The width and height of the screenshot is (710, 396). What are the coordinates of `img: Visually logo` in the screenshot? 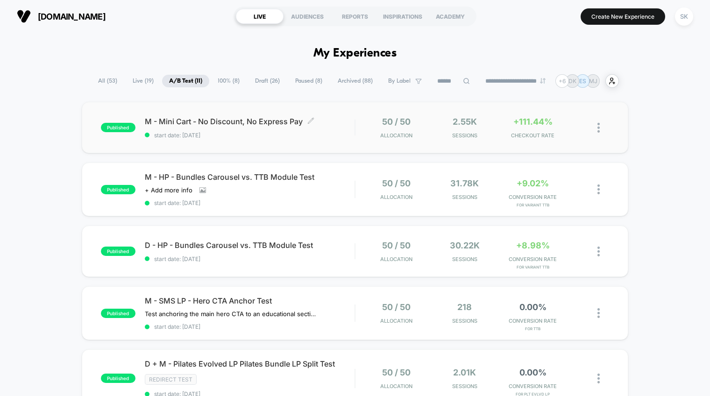 It's located at (24, 16).